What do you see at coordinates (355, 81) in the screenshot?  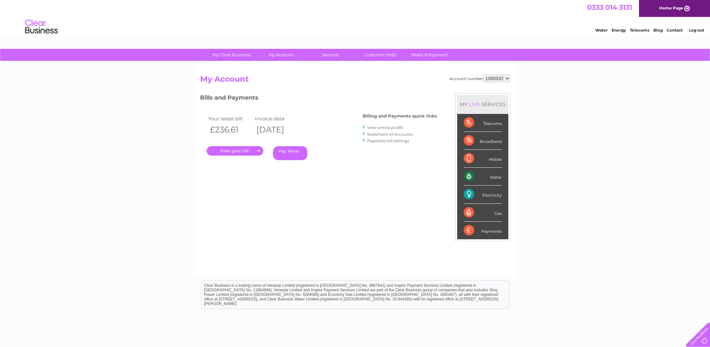 I see `h2: My Account` at bounding box center [355, 81].